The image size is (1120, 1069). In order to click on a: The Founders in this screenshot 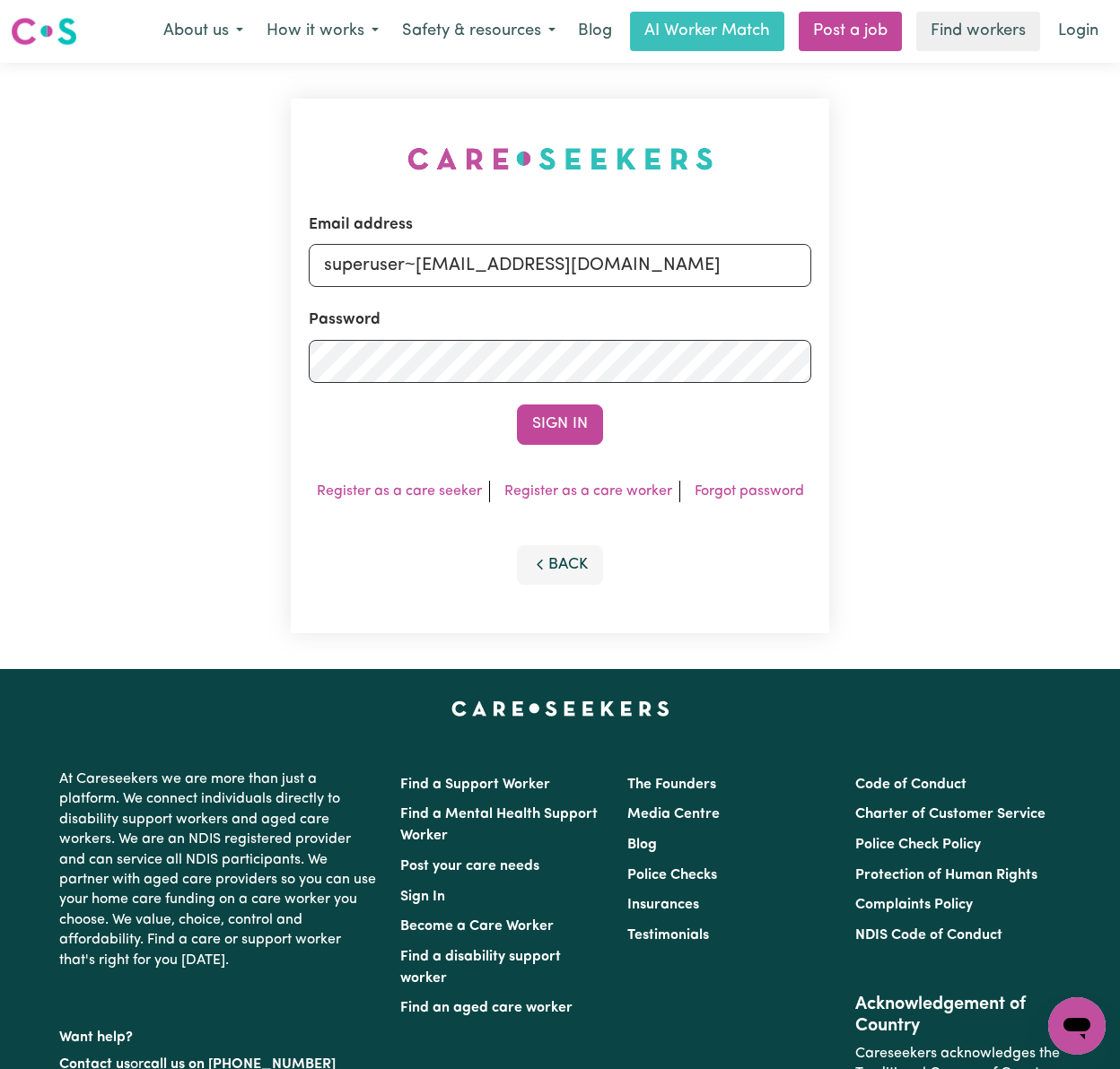, I will do `click(671, 785)`.